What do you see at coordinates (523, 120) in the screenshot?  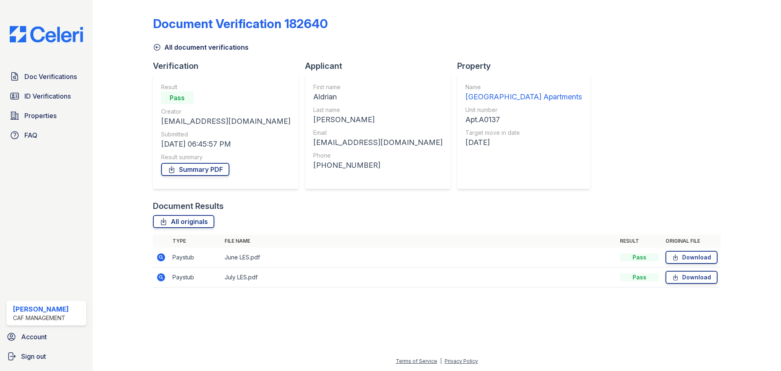 I see `div: Apt.A0137` at bounding box center [523, 120].